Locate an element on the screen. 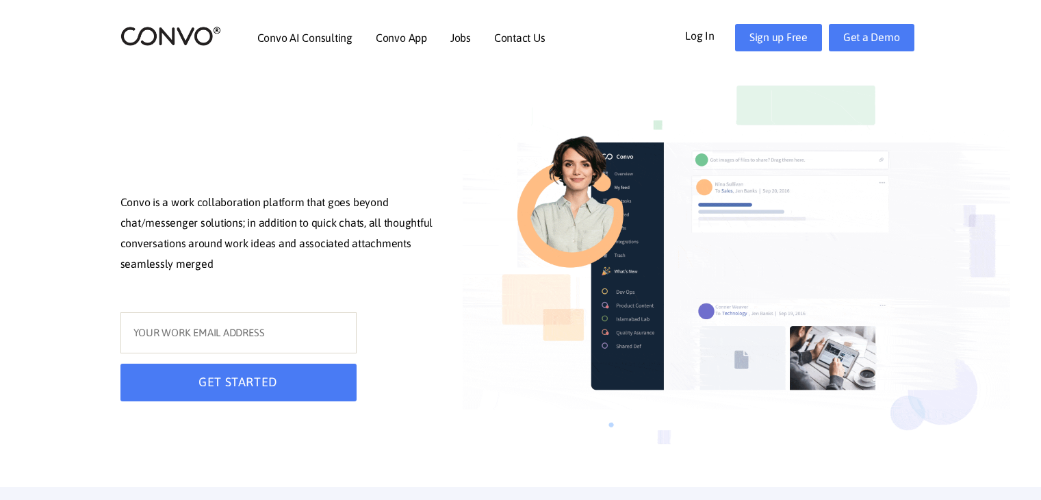  a: Get a Demo is located at coordinates (871, 38).